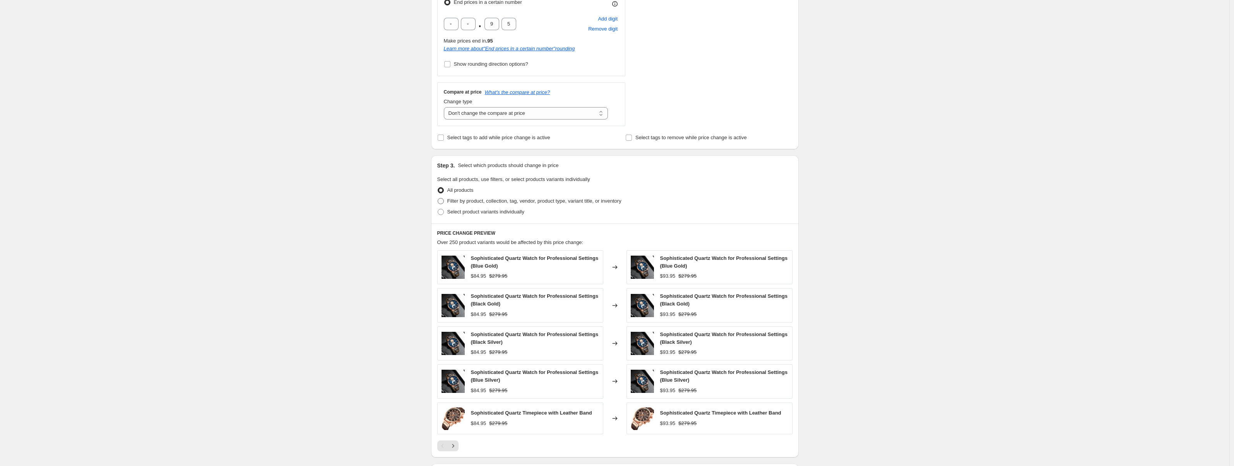 This screenshot has width=1234, height=466. What do you see at coordinates (509, 48) in the screenshot?
I see `i: Learn more about " End prices in a certain number " rounding` at bounding box center [509, 48].